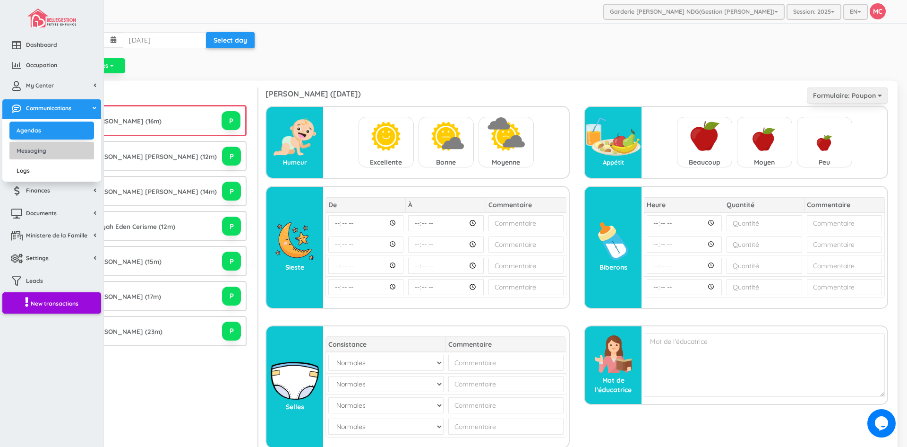 The height and width of the screenshot is (447, 907). I want to click on a: Settings, so click(52, 259).